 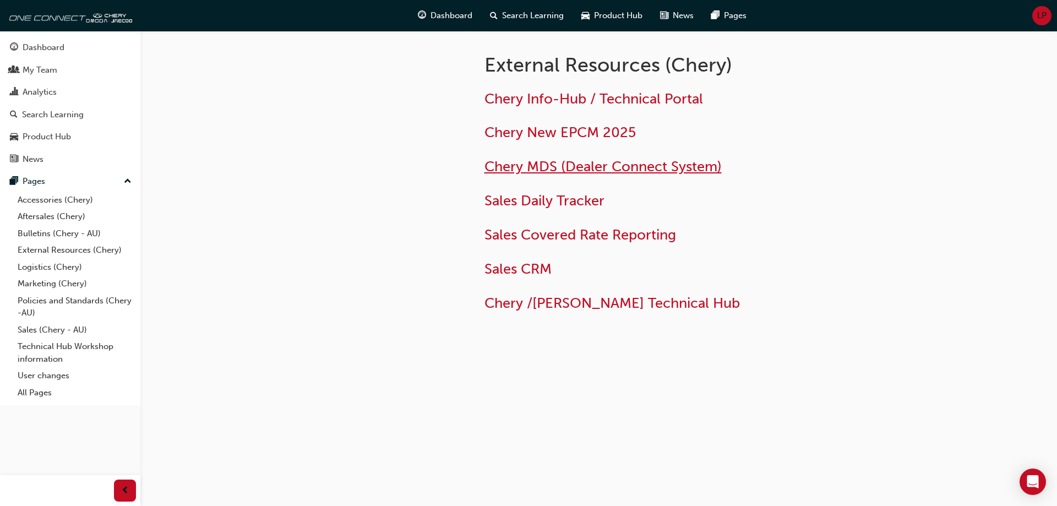 What do you see at coordinates (40, 92) in the screenshot?
I see `div: Analytics` at bounding box center [40, 92].